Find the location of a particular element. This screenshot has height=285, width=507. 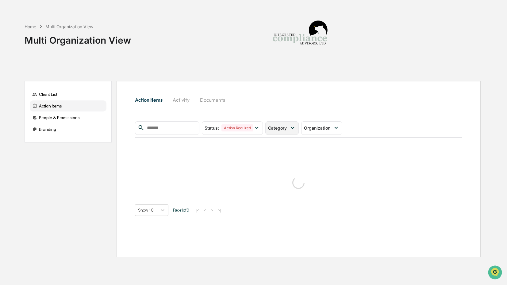

div: Action Items is located at coordinates (68, 106).